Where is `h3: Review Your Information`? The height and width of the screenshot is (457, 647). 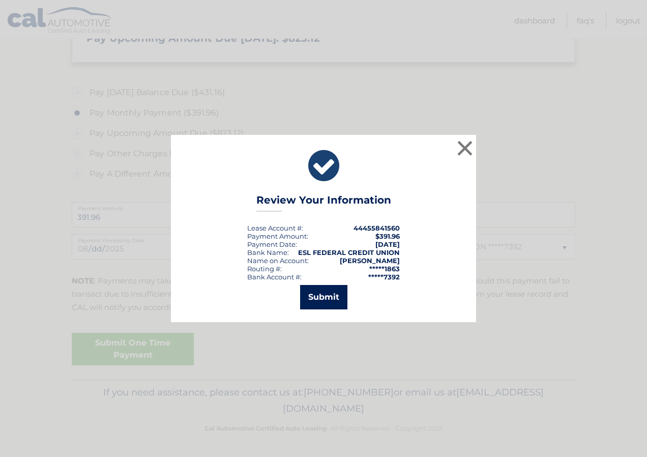 h3: Review Your Information is located at coordinates (324, 203).